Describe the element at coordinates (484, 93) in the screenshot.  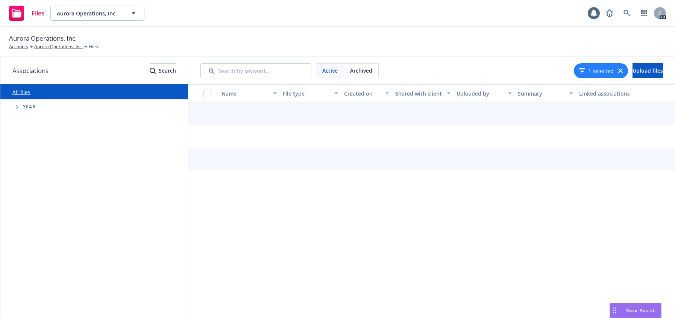
I see `button: Uploaded by` at that location.